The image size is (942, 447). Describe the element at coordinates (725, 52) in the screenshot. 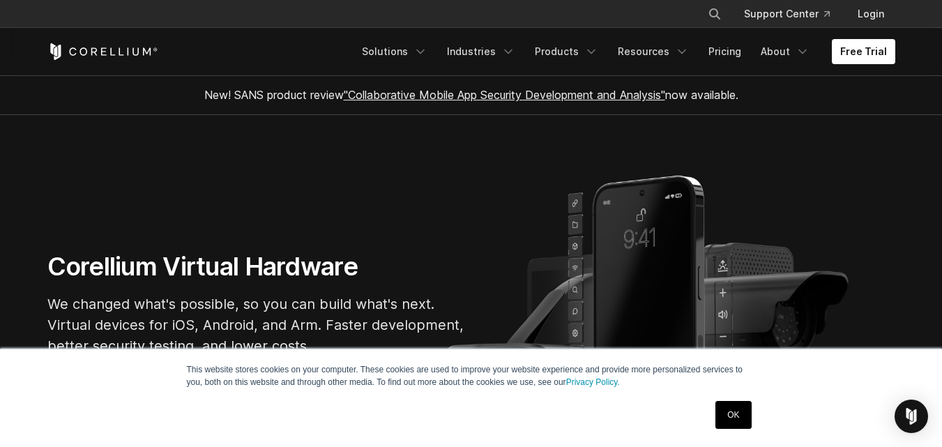

I see `a: Pricing` at that location.